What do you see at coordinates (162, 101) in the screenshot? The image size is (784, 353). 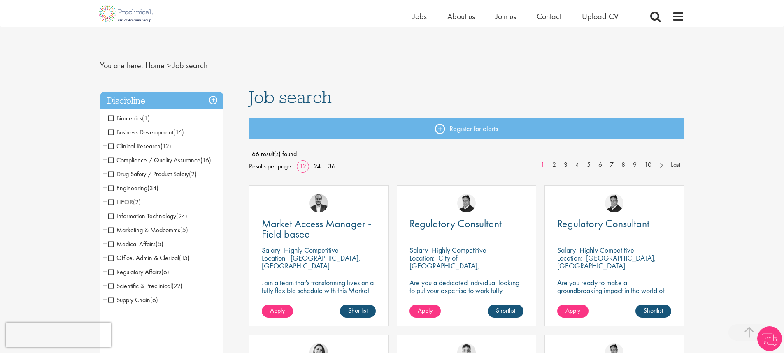 I see `h3: Discipline` at bounding box center [162, 101].